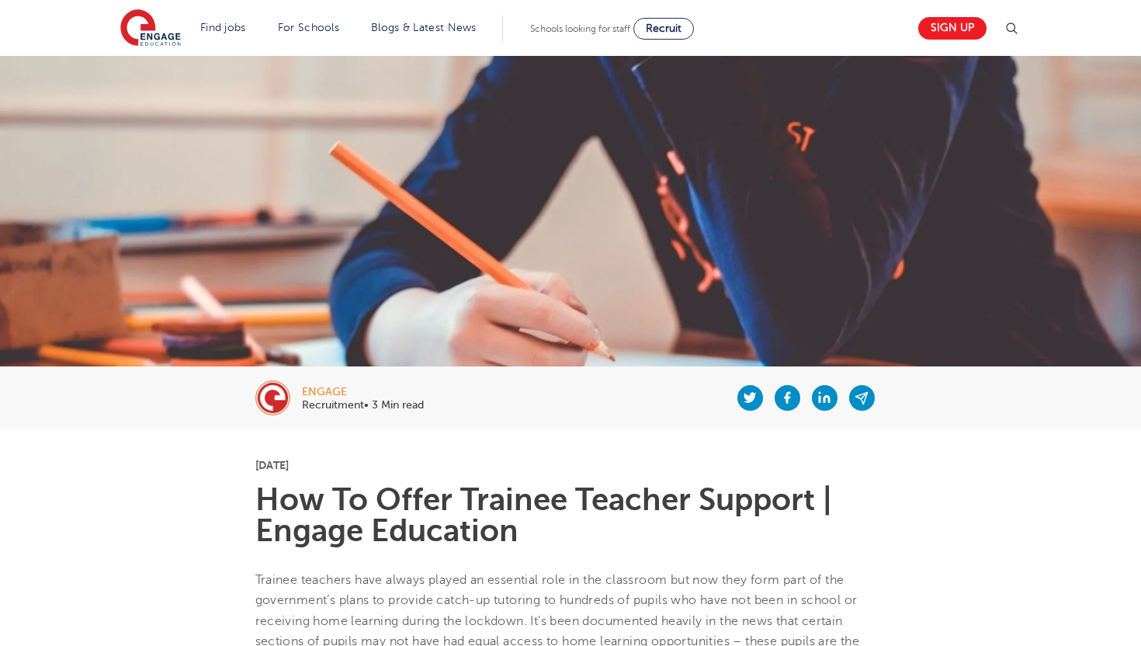 Image resolution: width=1141 pixels, height=646 pixels. Describe the element at coordinates (953, 28) in the screenshot. I see `a: Sign up` at that location.